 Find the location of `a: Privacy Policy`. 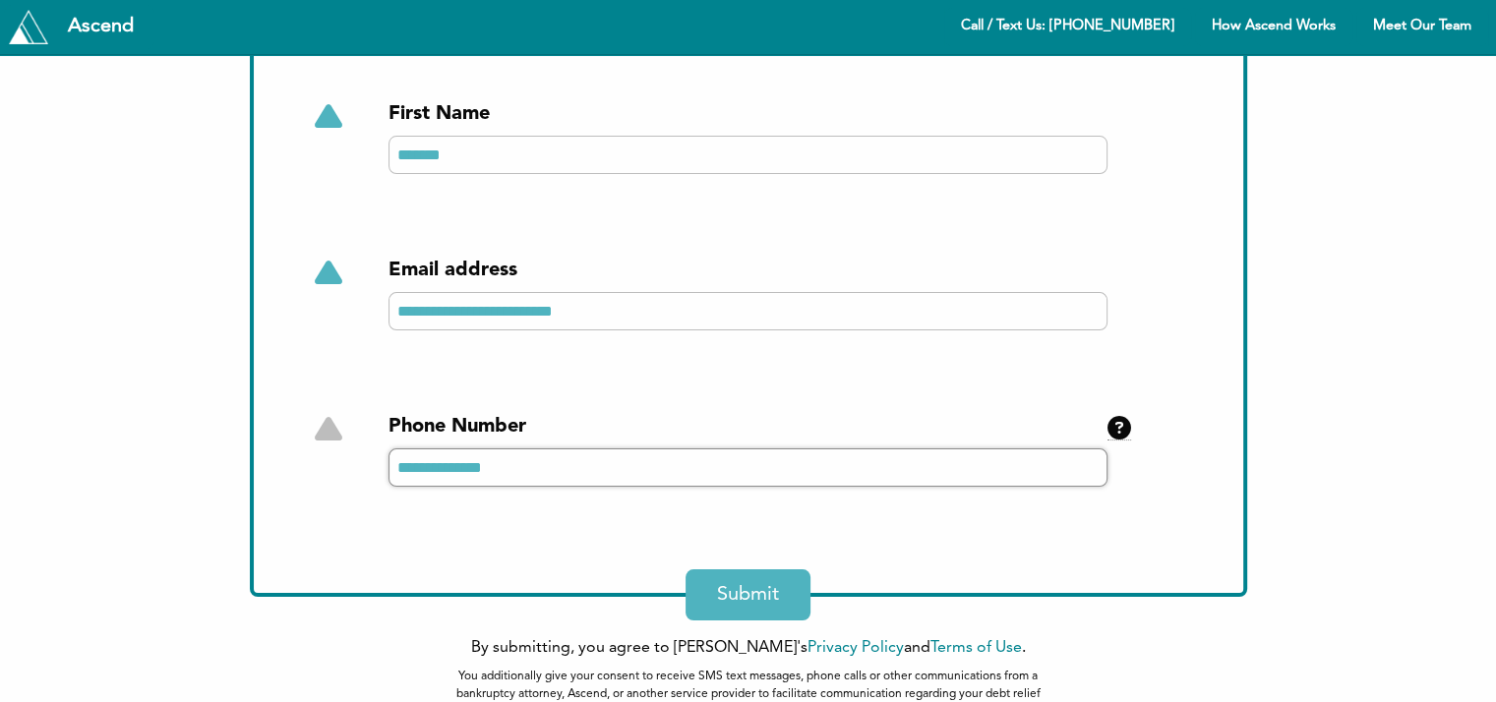

a: Privacy Policy is located at coordinates (856, 648).